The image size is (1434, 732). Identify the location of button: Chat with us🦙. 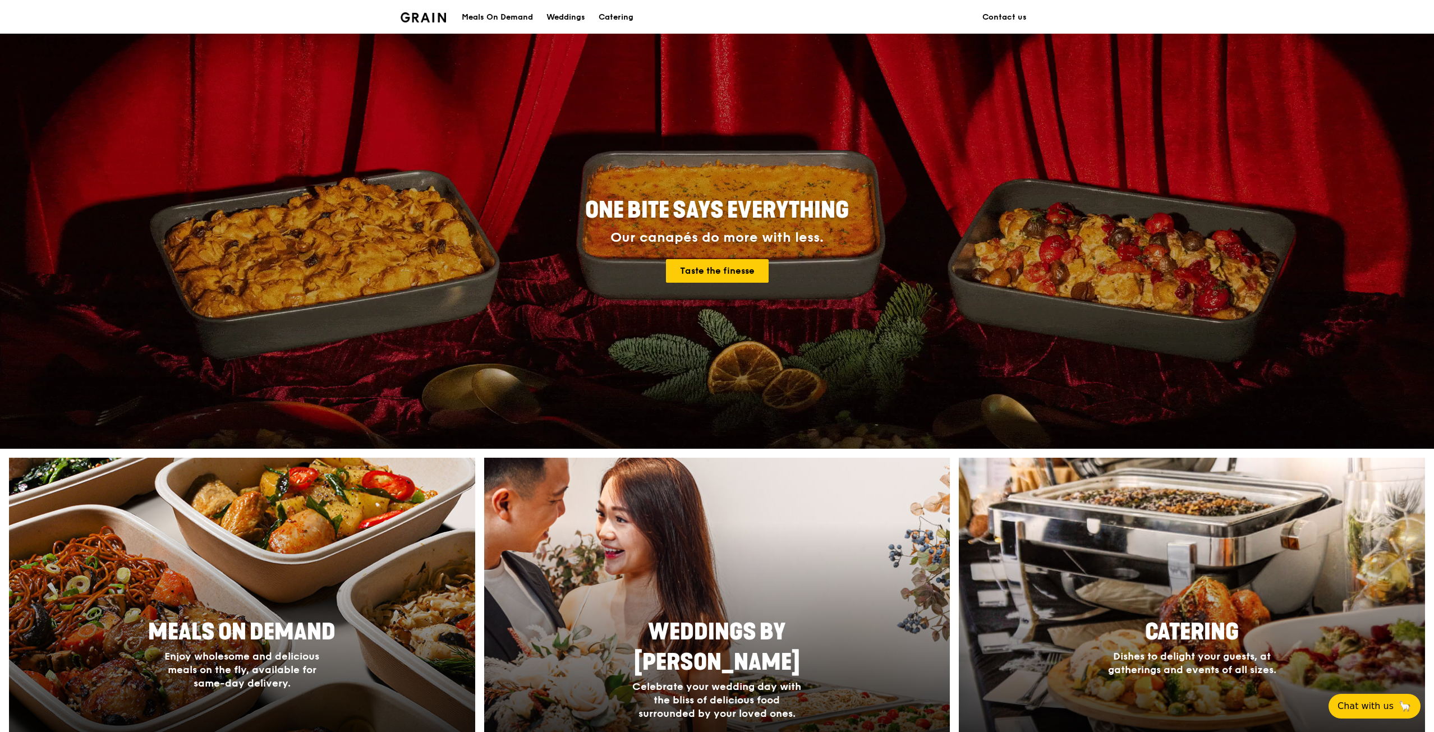
(1375, 707).